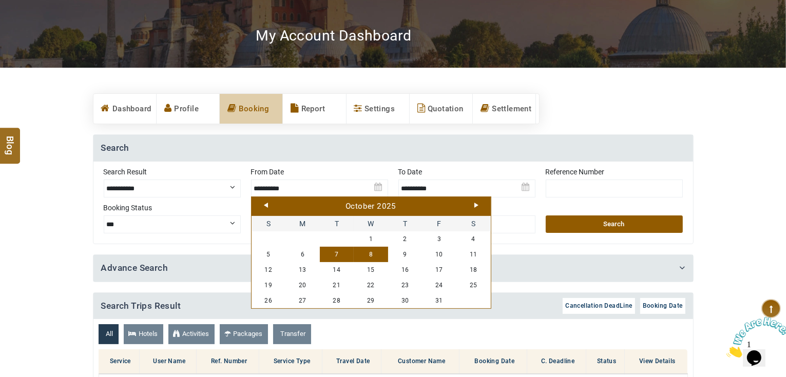 The width and height of the screenshot is (786, 377). Describe the element at coordinates (36, 24) in the screenshot. I see `img: Chat attention grabber` at that location.